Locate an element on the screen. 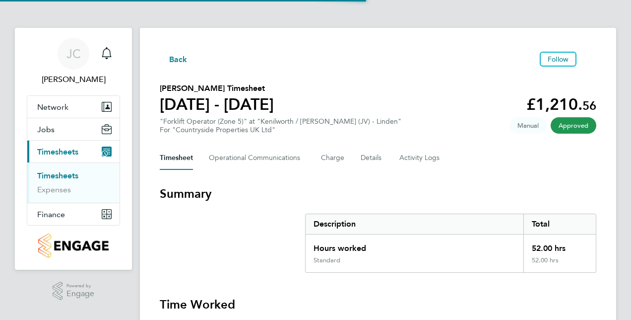 The height and width of the screenshot is (320, 631). span: Back is located at coordinates (178, 60).